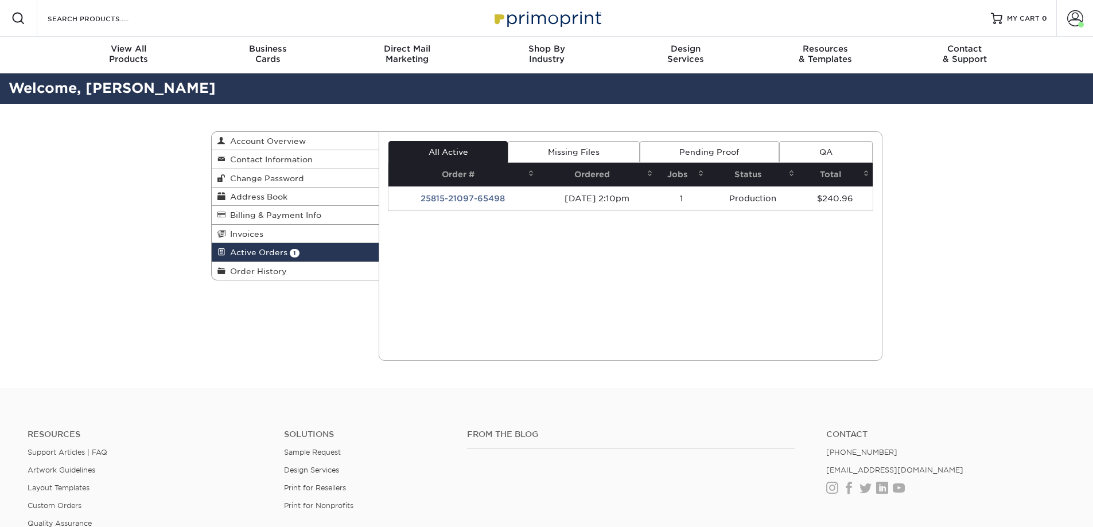 Image resolution: width=1093 pixels, height=527 pixels. I want to click on a: Custom Orders, so click(55, 506).